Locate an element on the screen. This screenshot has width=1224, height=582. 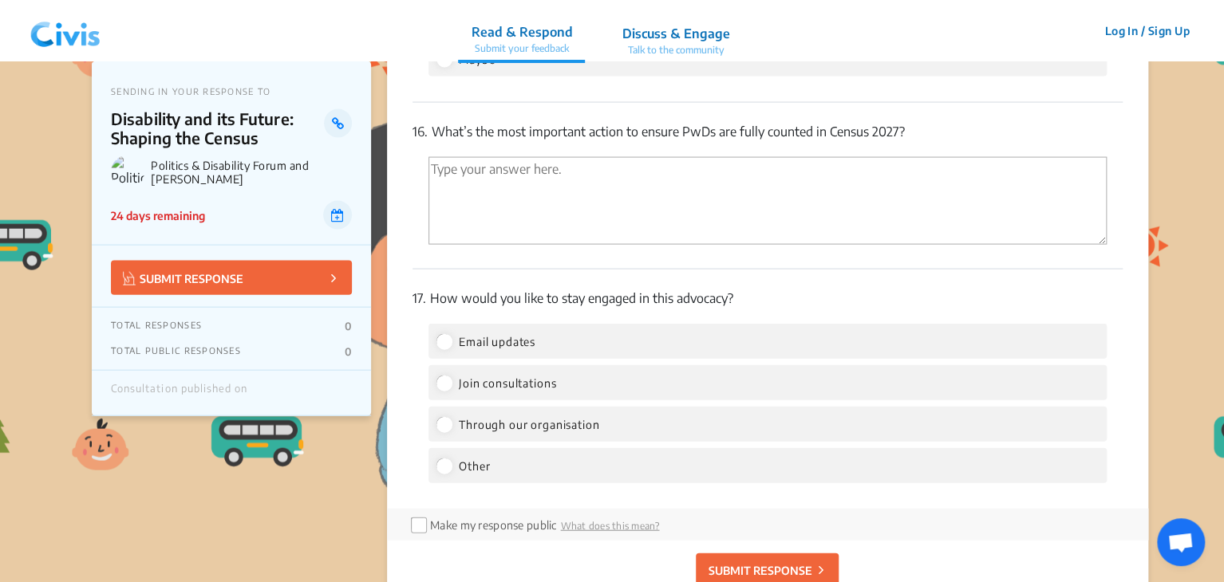
img: navlogo.png is located at coordinates (65, 31).